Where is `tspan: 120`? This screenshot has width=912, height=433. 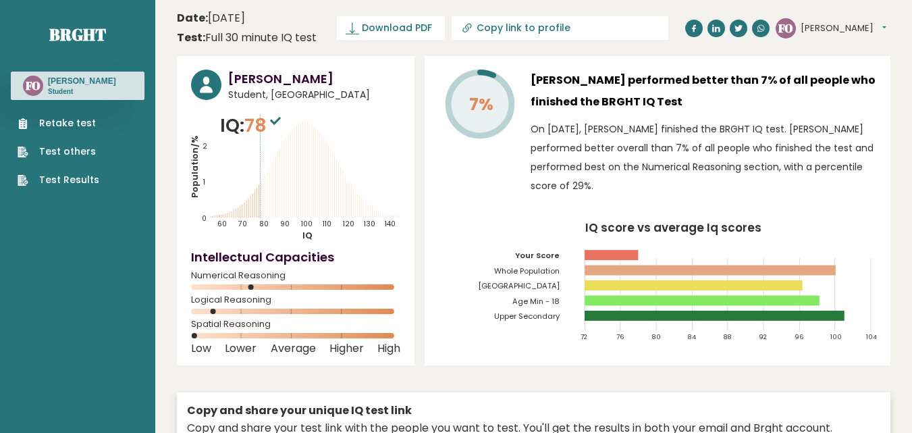 tspan: 120 is located at coordinates (349, 223).